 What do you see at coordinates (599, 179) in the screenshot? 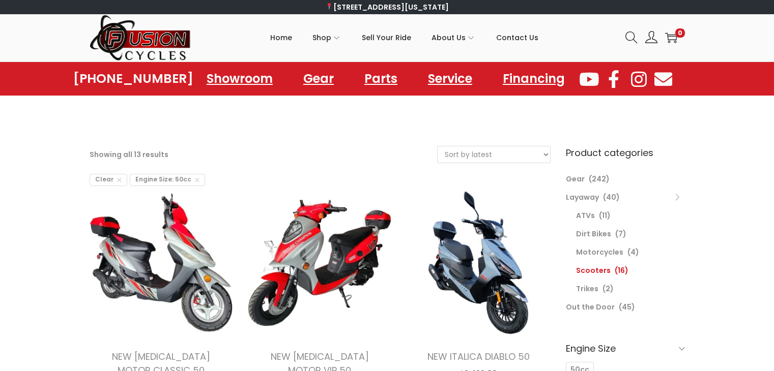
I see `span: (242)` at bounding box center [599, 179].